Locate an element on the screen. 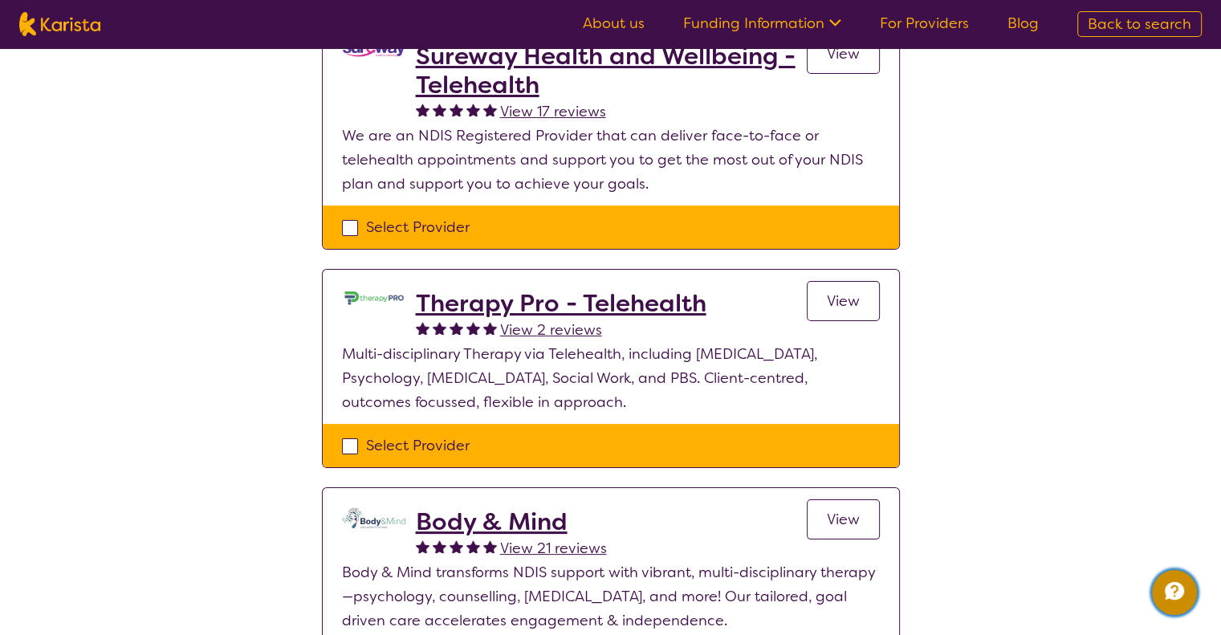 The height and width of the screenshot is (635, 1221). a: View 21 reviews is located at coordinates (553, 548).